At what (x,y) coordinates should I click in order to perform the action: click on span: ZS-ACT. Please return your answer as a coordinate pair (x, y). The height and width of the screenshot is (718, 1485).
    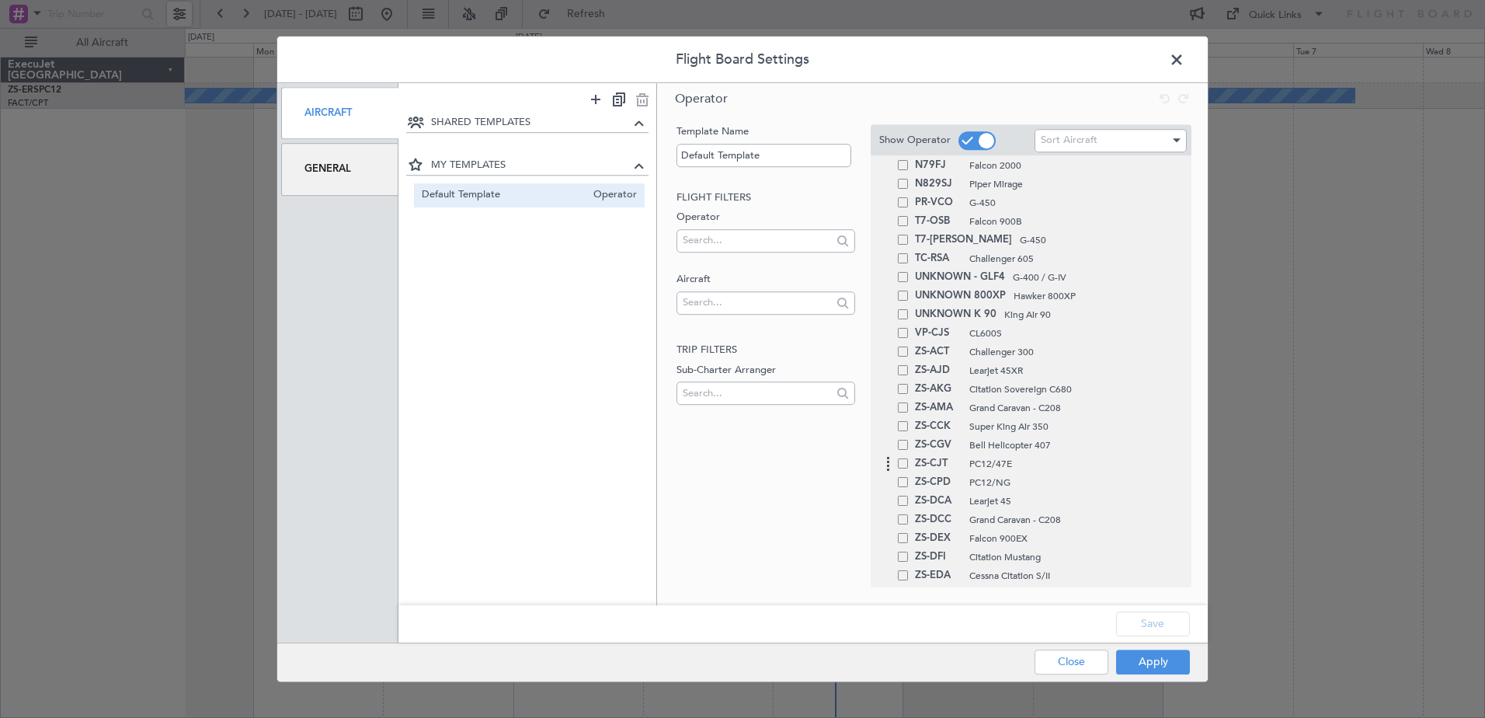
    Looking at the image, I should click on (938, 352).